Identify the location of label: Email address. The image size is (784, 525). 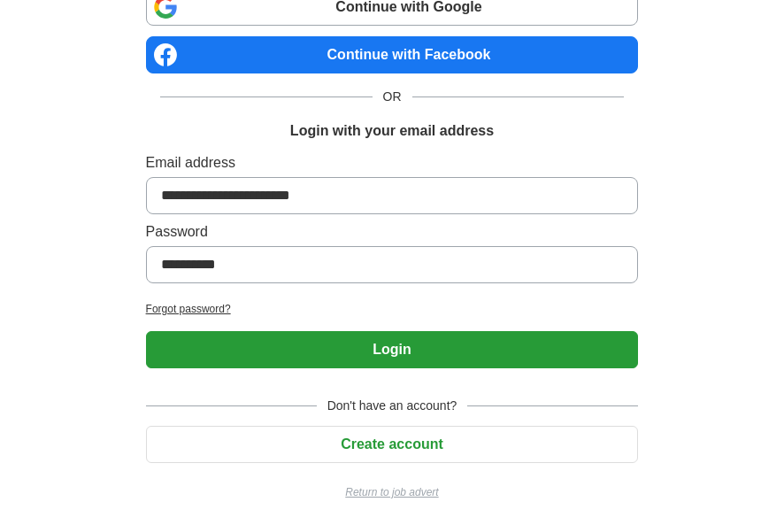
(392, 163).